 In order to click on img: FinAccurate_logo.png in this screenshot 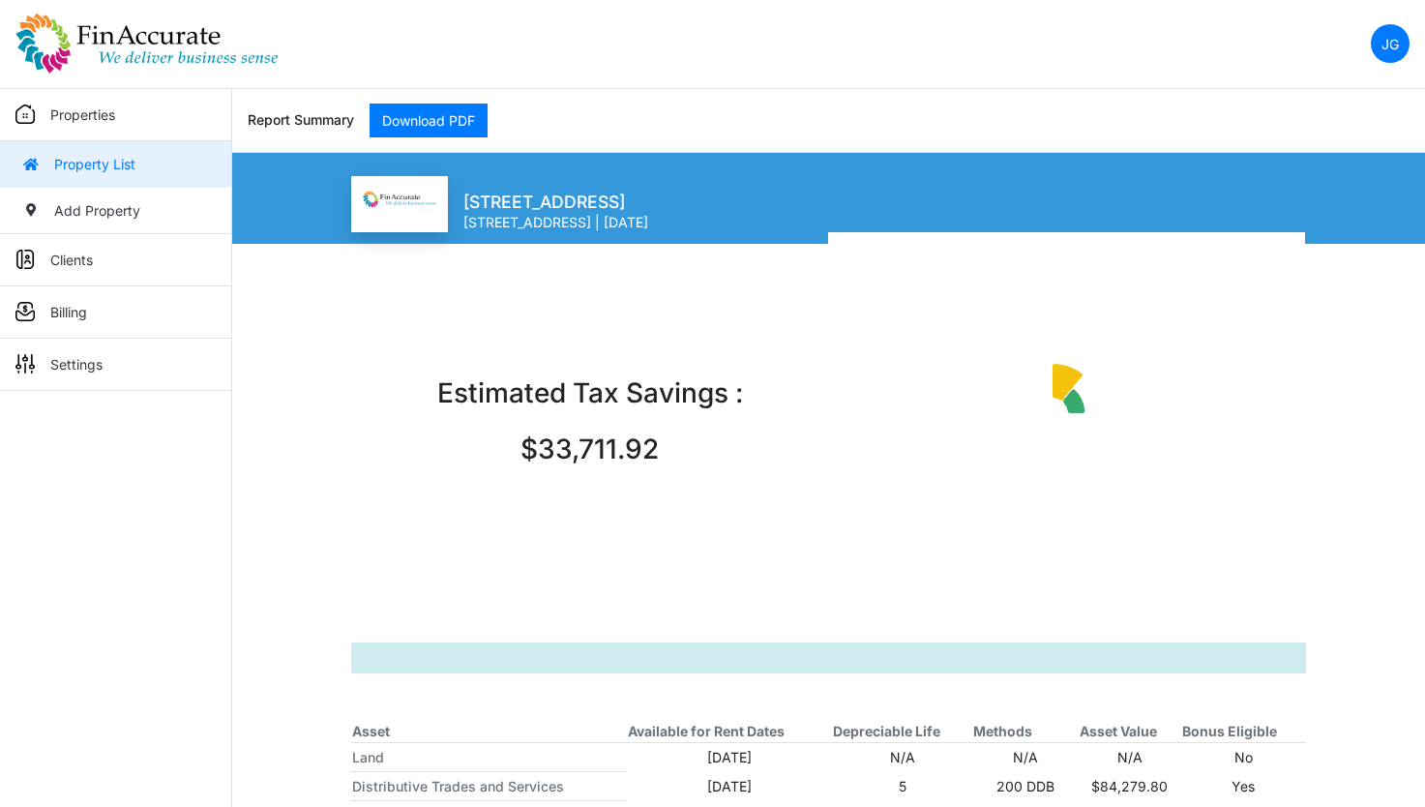, I will do `click(400, 199)`.